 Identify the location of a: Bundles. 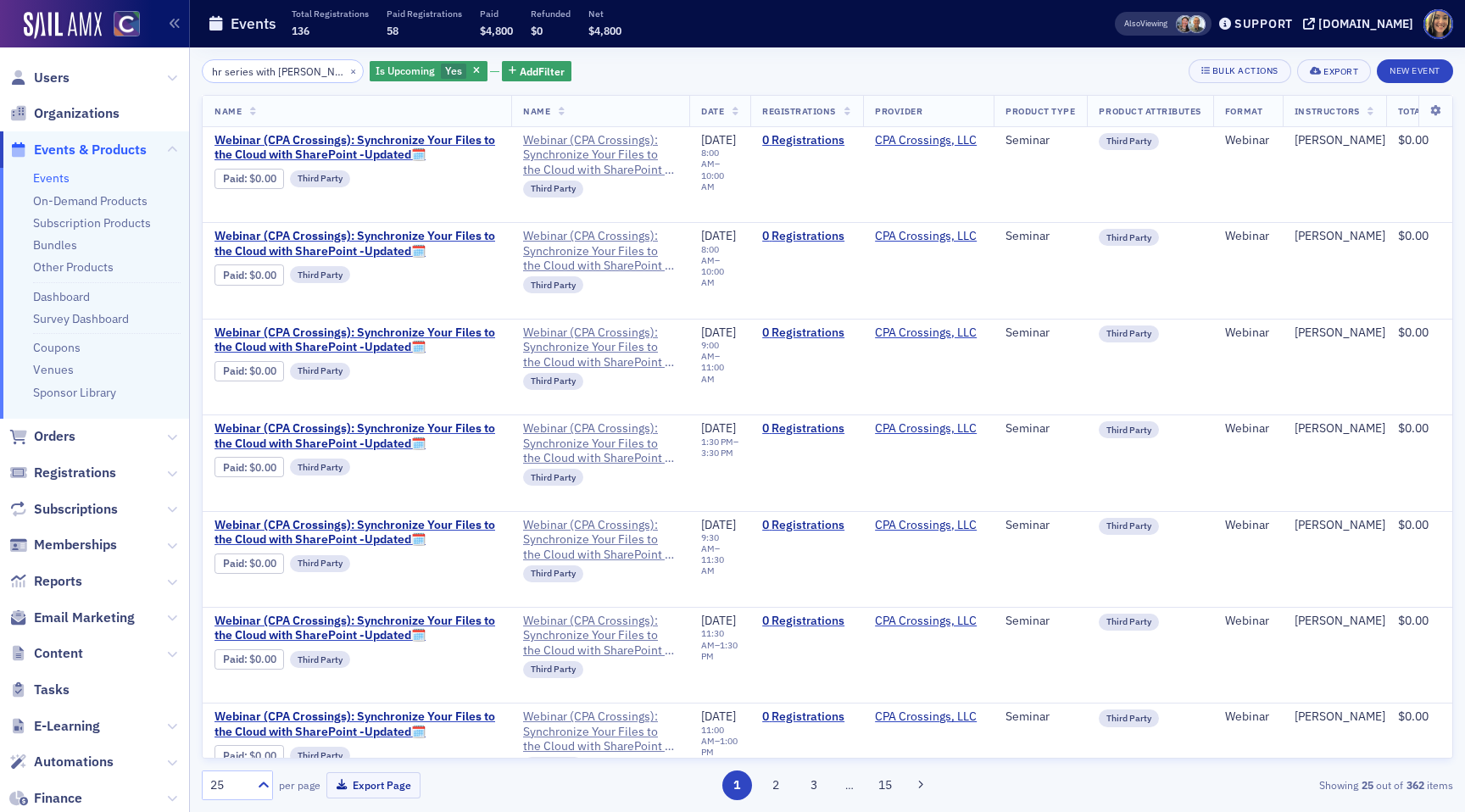
(55, 245).